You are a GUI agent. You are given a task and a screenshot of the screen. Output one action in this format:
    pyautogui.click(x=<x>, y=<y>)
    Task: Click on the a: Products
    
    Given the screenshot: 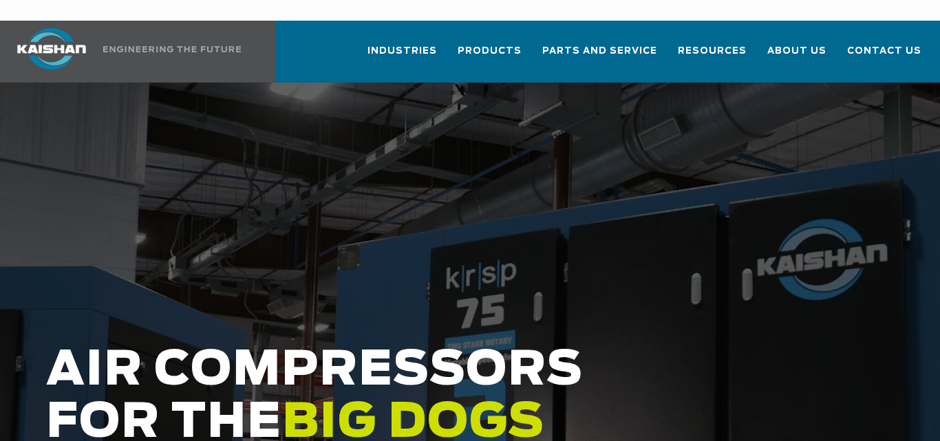 What is the action you would take?
    pyautogui.click(x=490, y=56)
    